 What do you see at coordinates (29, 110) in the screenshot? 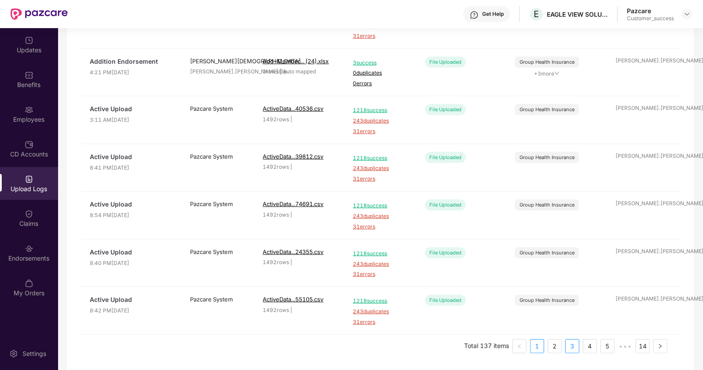
I see `img: svg+xml;base64,PHN2ZyBpZD0iRW1wbG95ZWVzIiB4bWxucz0iaHR0cDovL3d3dy53My5vcmcvMjAwMC9zdmciIHdpZHRoPS...` at bounding box center [29, 110].